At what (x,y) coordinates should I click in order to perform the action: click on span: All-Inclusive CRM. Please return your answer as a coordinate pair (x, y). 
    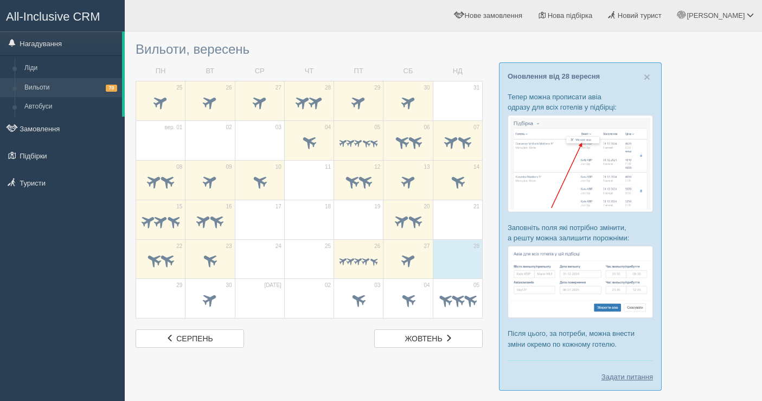
    Looking at the image, I should click on (53, 16).